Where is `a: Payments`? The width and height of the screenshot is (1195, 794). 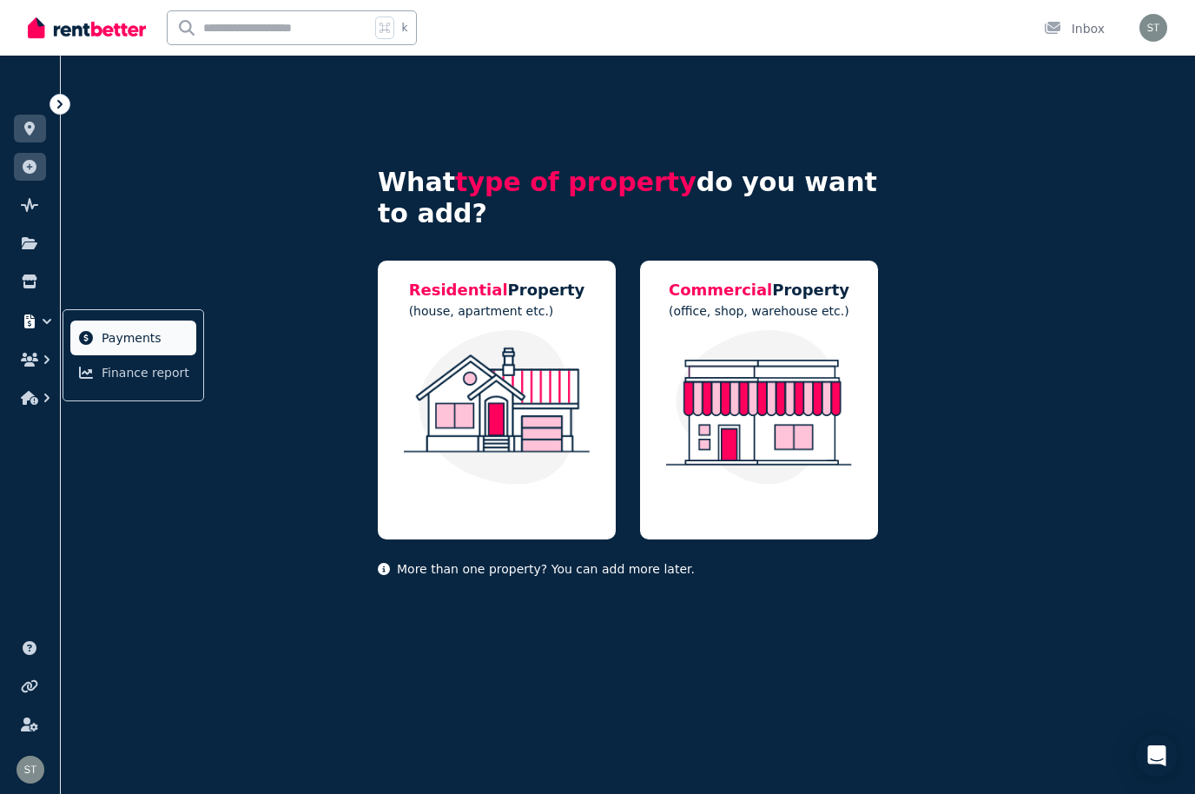
a: Payments is located at coordinates (133, 338).